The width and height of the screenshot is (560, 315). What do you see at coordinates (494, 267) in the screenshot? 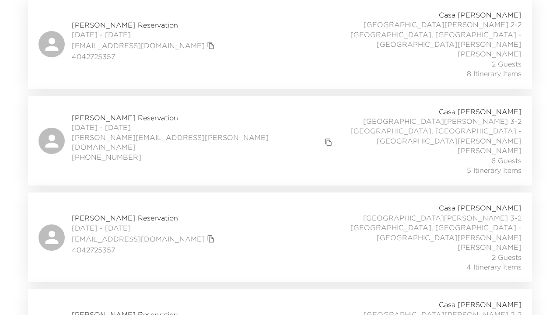
I see `span: 4 Itinerary Items` at bounding box center [494, 267].